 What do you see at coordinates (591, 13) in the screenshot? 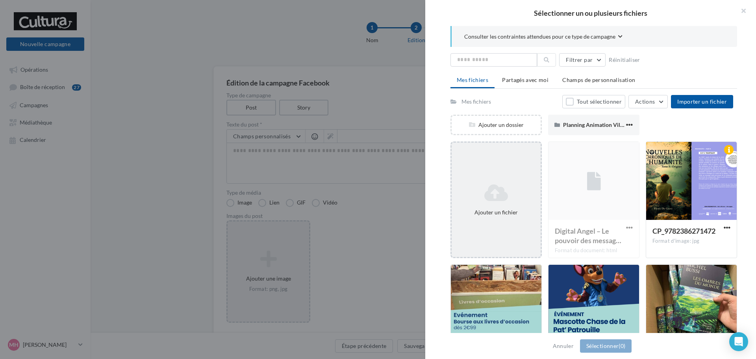
I see `h2: Sélectionner un ou plusieurs fichiers` at bounding box center [591, 13].